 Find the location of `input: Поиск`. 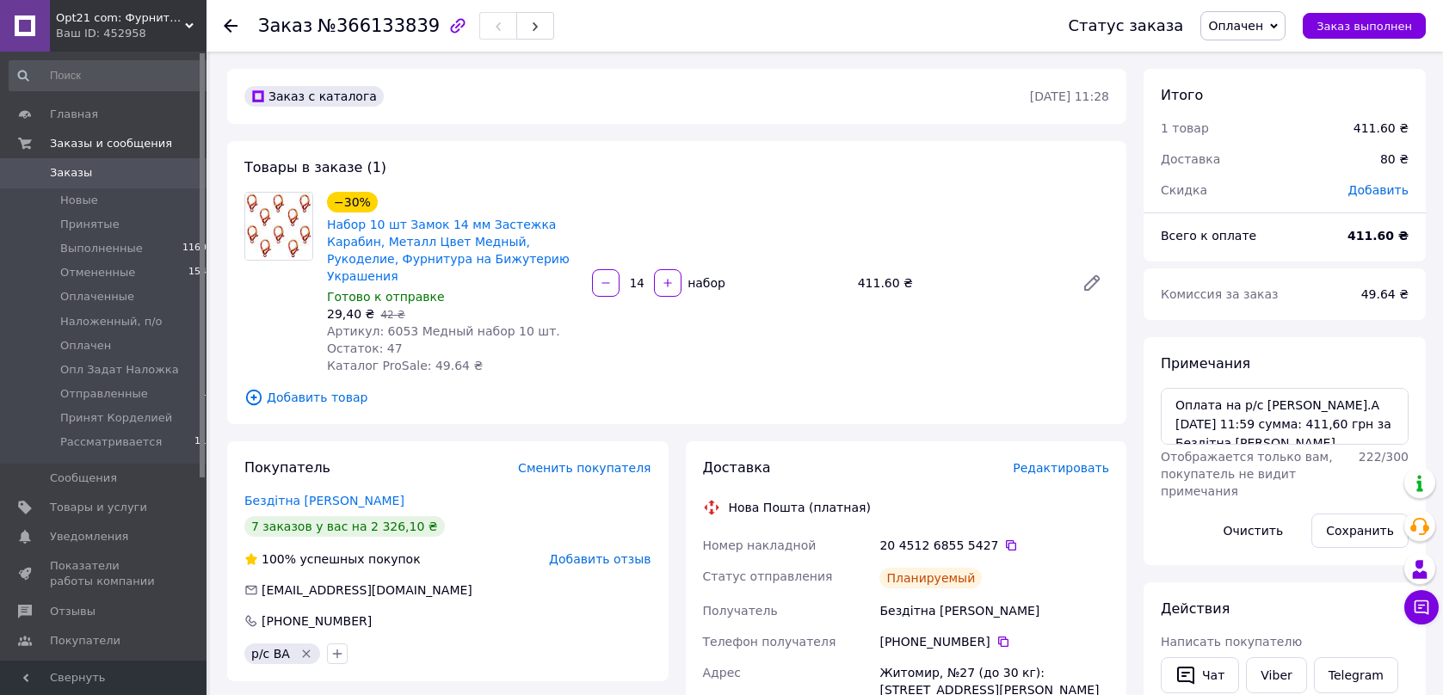

input: Поиск is located at coordinates (111, 76).